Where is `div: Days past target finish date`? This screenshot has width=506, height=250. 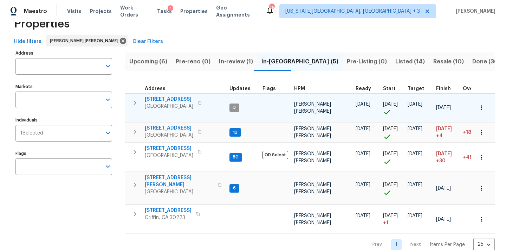 div: Days past target finish date is located at coordinates (475, 89).